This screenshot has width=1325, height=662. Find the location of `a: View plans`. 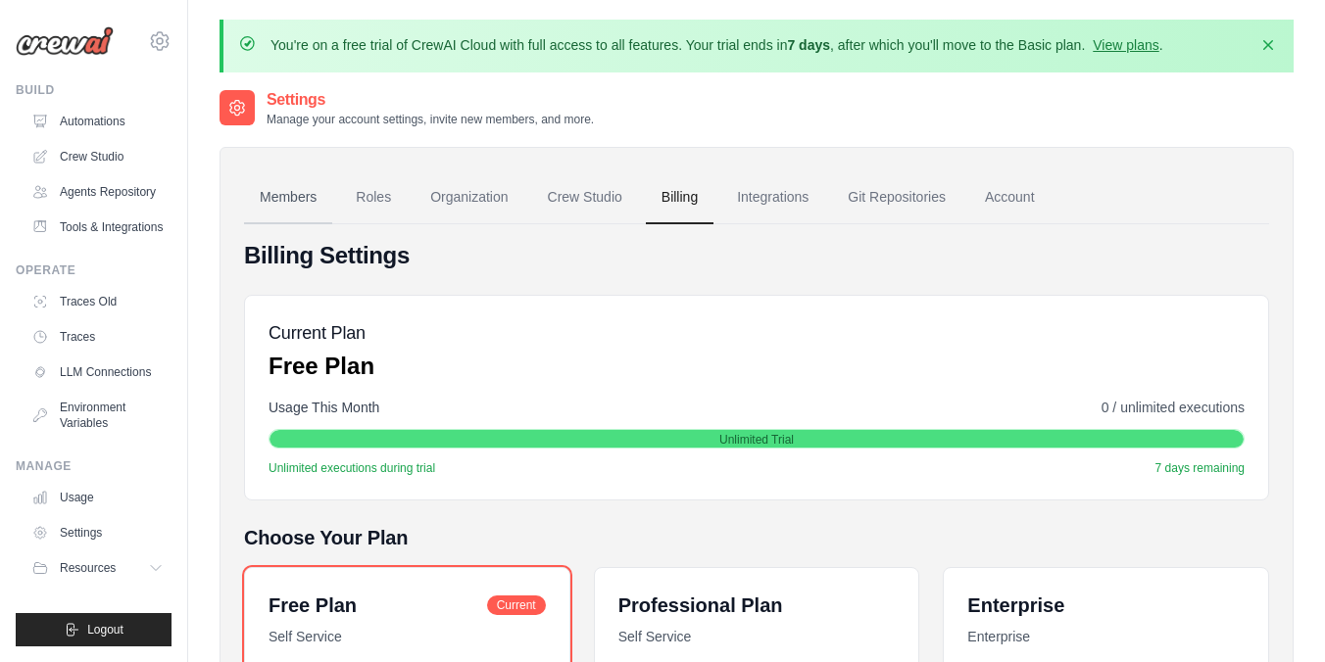

a: View plans is located at coordinates (1125, 45).